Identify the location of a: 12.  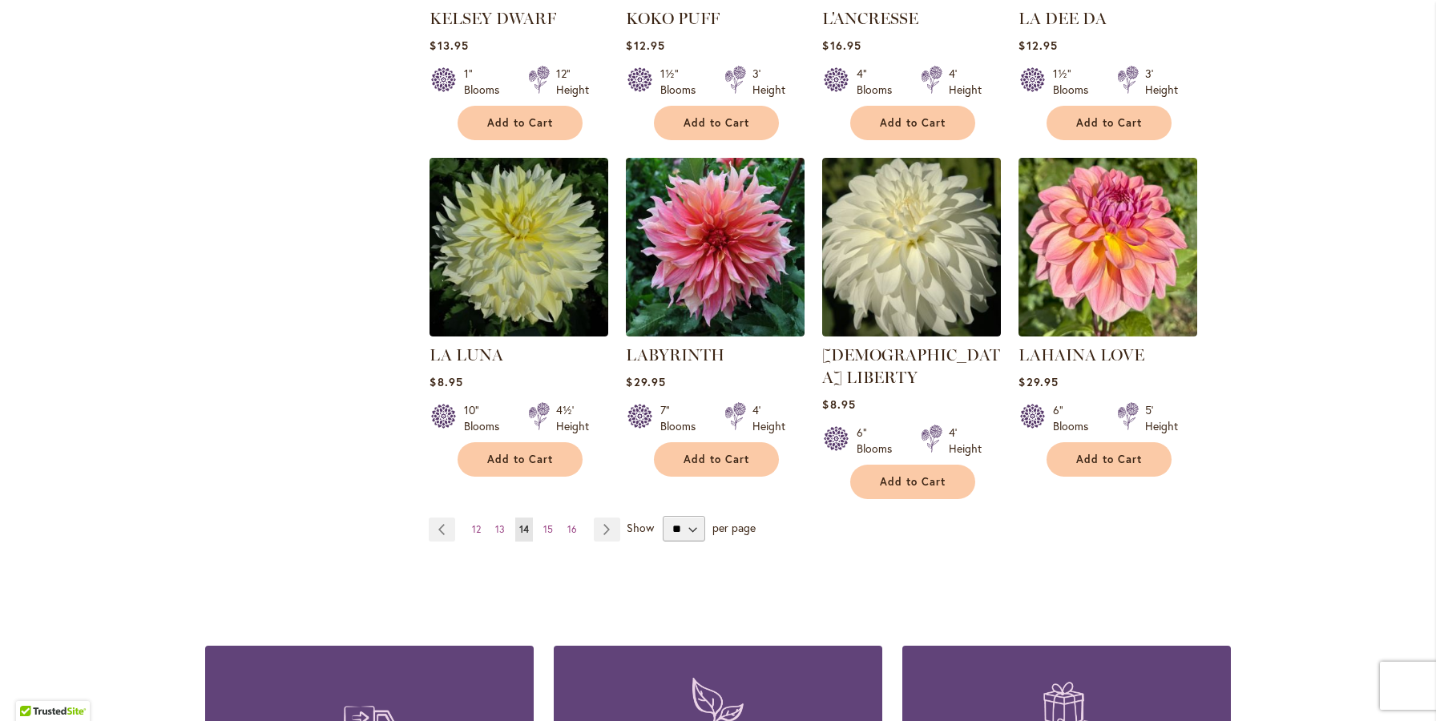
(476, 530).